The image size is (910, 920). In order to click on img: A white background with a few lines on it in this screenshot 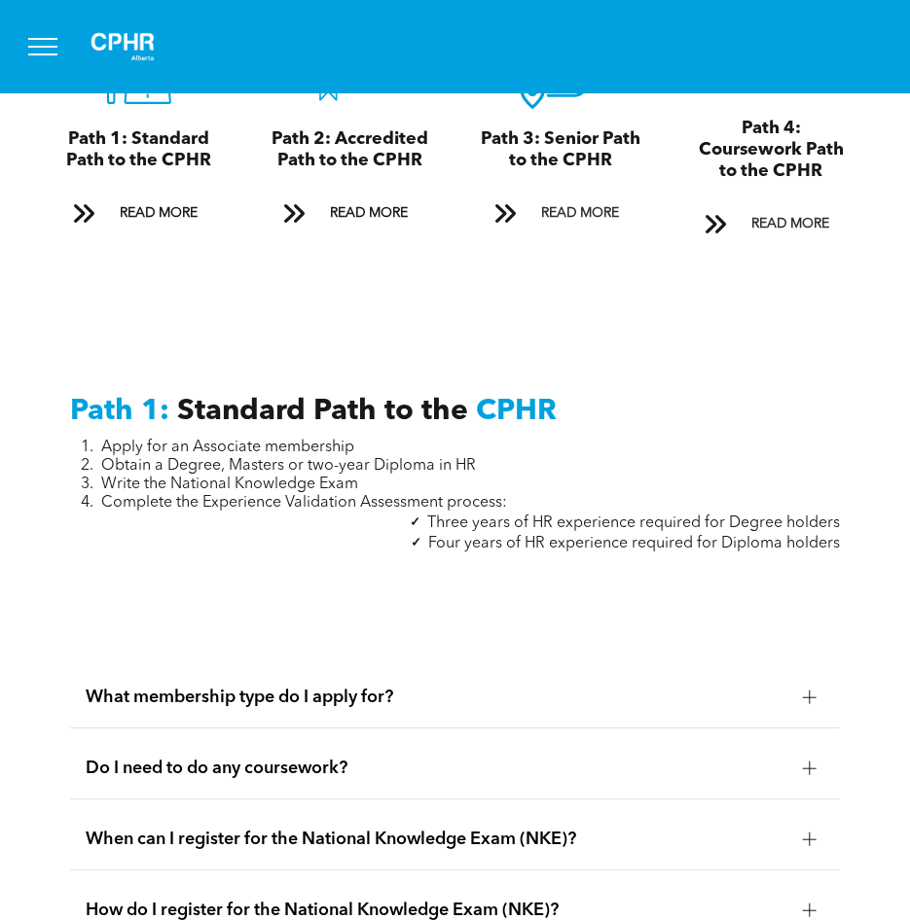, I will do `click(123, 47)`.